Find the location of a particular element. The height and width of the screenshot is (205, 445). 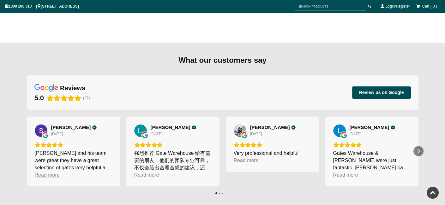

img: George XING is located at coordinates (240, 131).